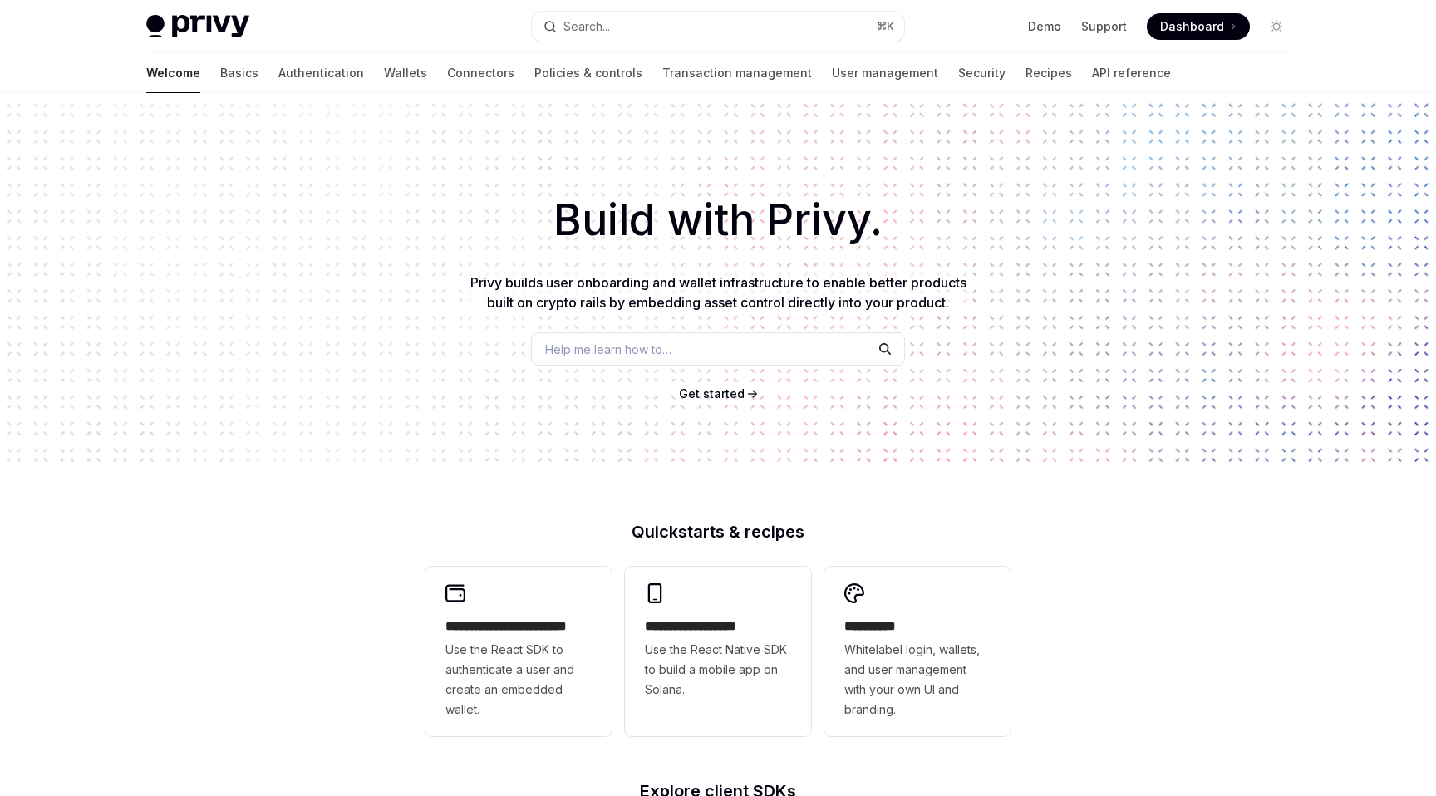  Describe the element at coordinates (1104, 27) in the screenshot. I see `a: Support` at that location.